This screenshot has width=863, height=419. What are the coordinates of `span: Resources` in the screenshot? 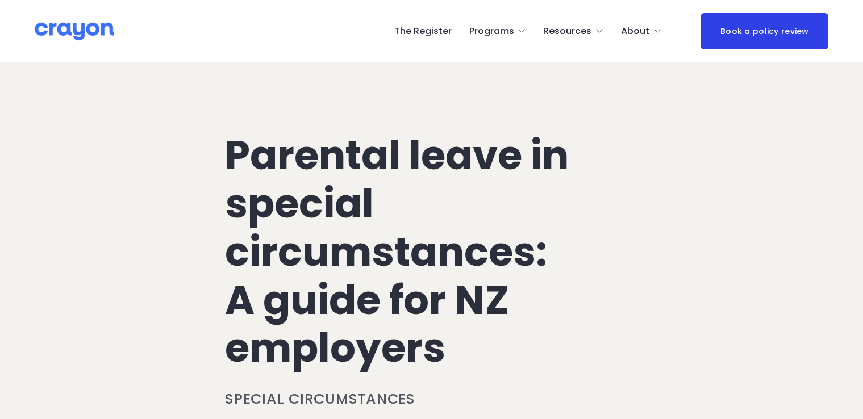 It's located at (567, 31).